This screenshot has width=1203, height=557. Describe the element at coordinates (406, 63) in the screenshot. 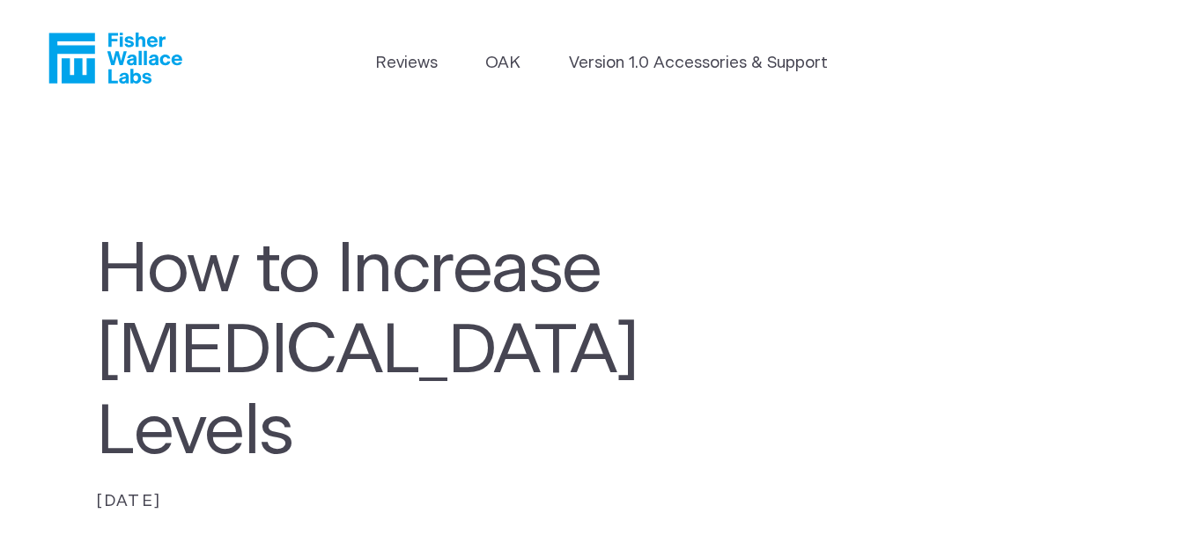

I see `a: Reviews` at that location.